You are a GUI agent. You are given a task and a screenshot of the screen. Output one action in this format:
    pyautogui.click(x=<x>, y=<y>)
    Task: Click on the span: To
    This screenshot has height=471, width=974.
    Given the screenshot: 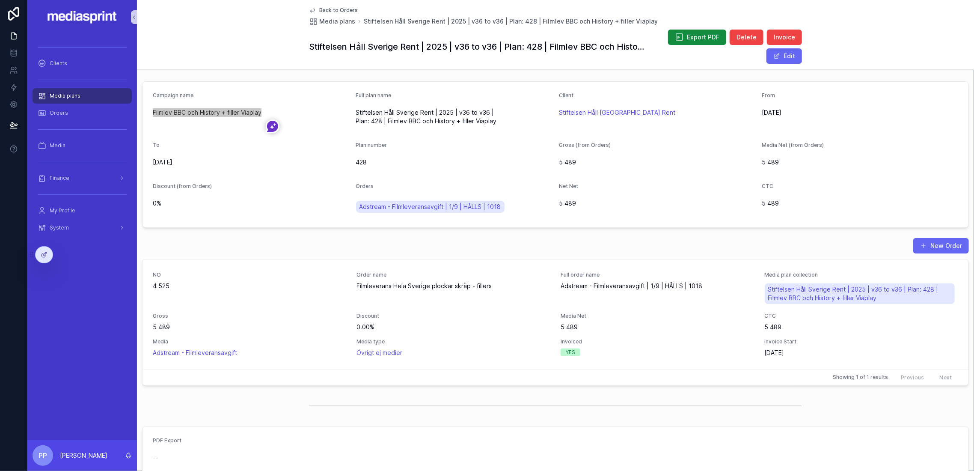 What is the action you would take?
    pyautogui.click(x=156, y=145)
    